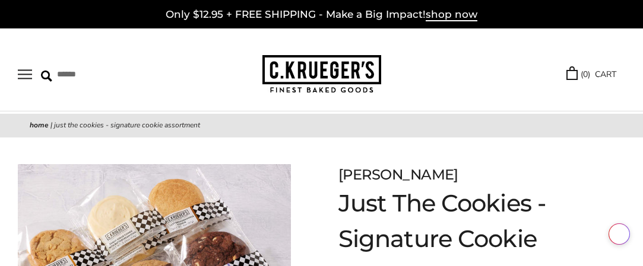 The image size is (643, 266). What do you see at coordinates (127, 125) in the screenshot?
I see `span: Just The Cookies - Signature Cookie Assortment` at bounding box center [127, 125].